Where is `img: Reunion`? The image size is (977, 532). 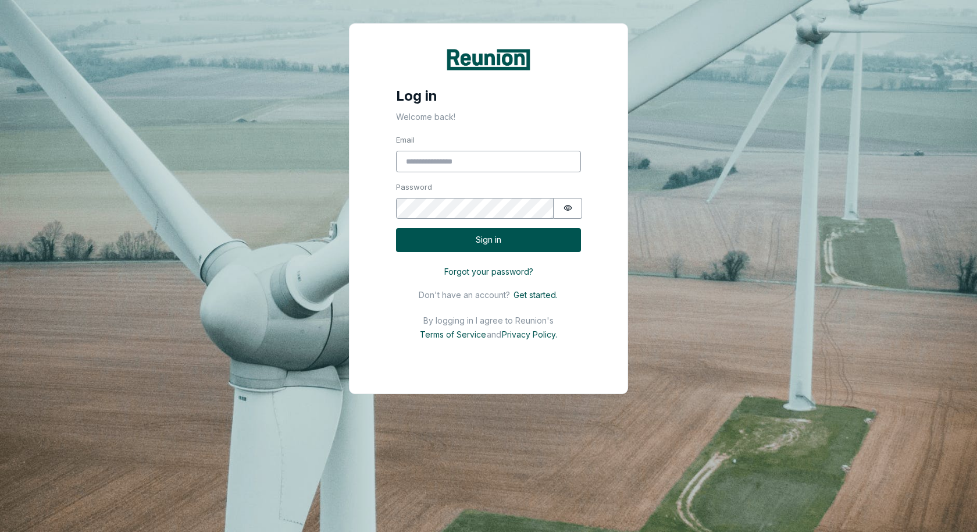
img: Reunion is located at coordinates (489, 59).